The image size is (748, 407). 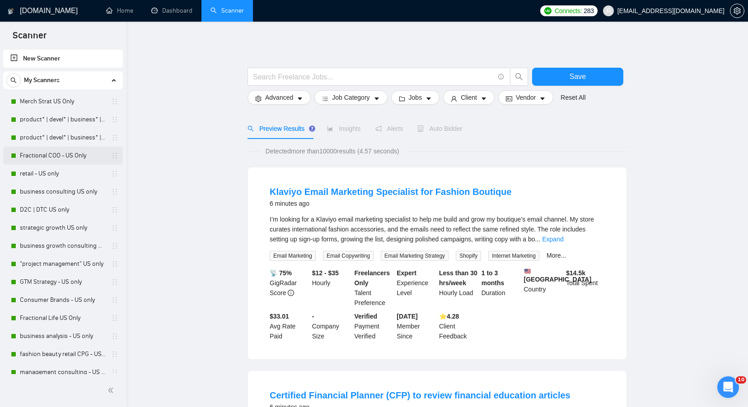 I want to click on b: 📡 75%, so click(x=280, y=273).